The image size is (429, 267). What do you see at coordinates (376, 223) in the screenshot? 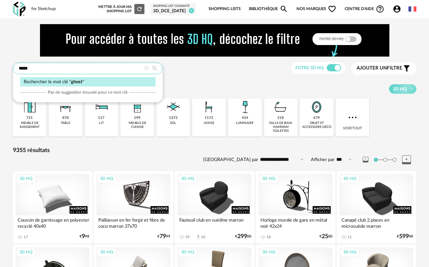
I see `div: Canapé club 2 places en microsuède marron` at bounding box center [376, 223].